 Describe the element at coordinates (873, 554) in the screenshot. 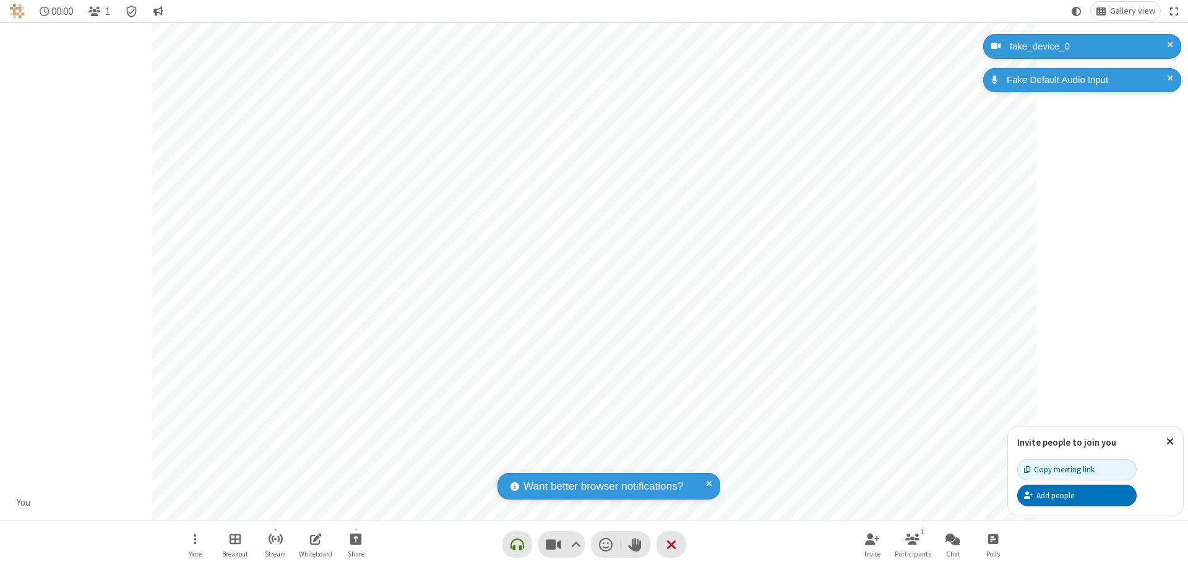

I see `span: Invite` at that location.